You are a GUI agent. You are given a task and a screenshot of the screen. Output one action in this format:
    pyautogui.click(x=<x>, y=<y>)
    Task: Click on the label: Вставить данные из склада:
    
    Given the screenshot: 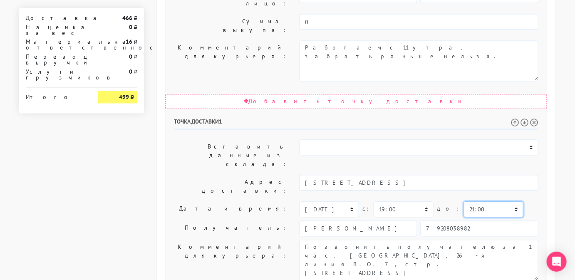 What is the action you would take?
    pyautogui.click(x=231, y=156)
    